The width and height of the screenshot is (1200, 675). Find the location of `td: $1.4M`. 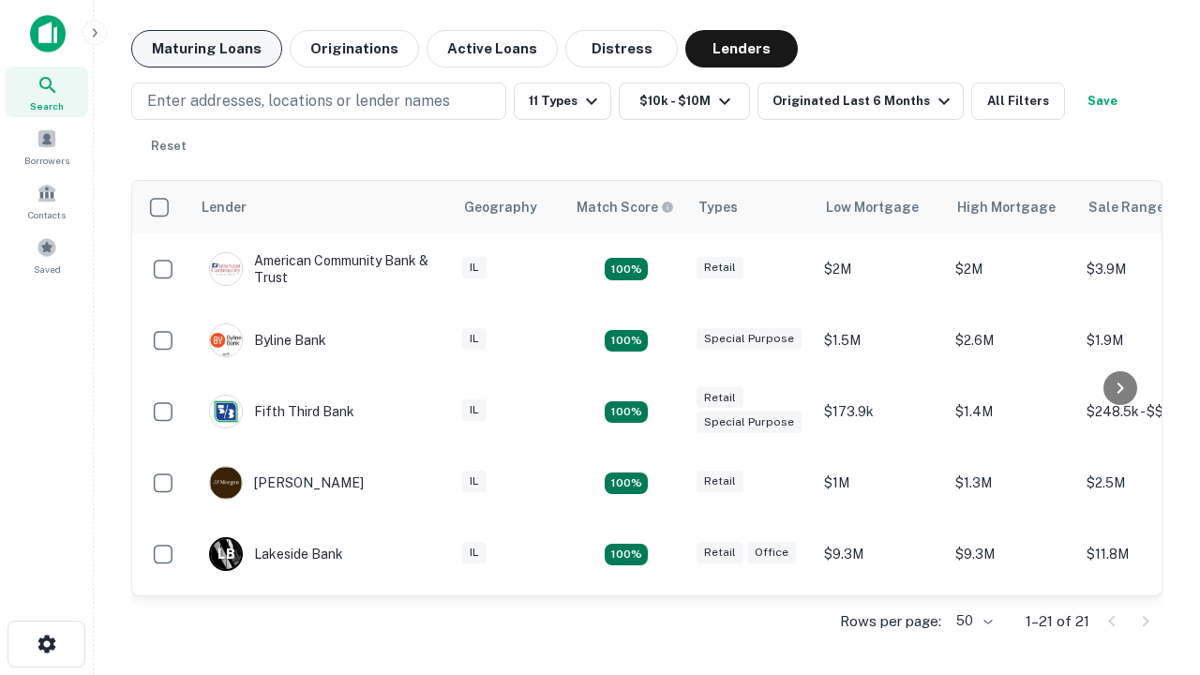

td: $1.4M is located at coordinates (1011, 412).